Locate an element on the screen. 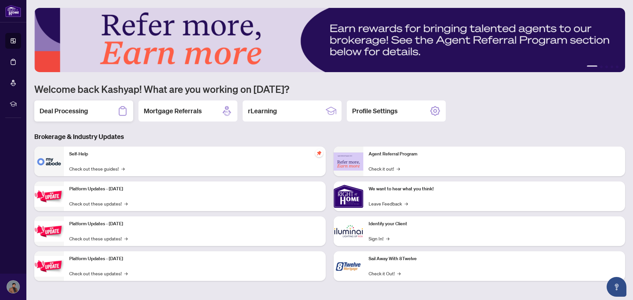 The height and width of the screenshot is (300, 633). img: Sail Away With 8Twelve is located at coordinates (349, 267).